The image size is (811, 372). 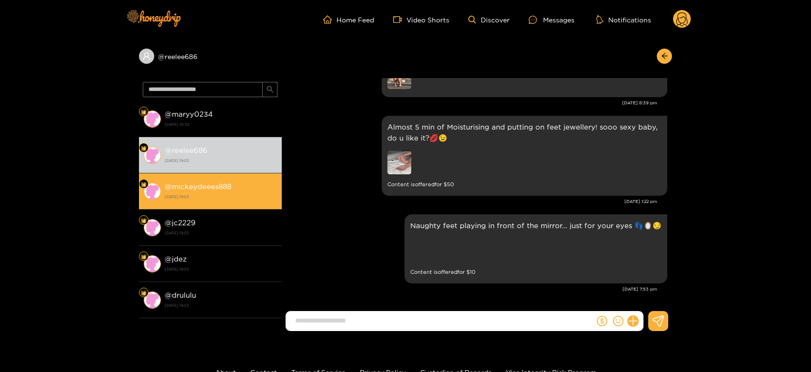 I want to click on small: Content is offered for $ 50, so click(x=524, y=184).